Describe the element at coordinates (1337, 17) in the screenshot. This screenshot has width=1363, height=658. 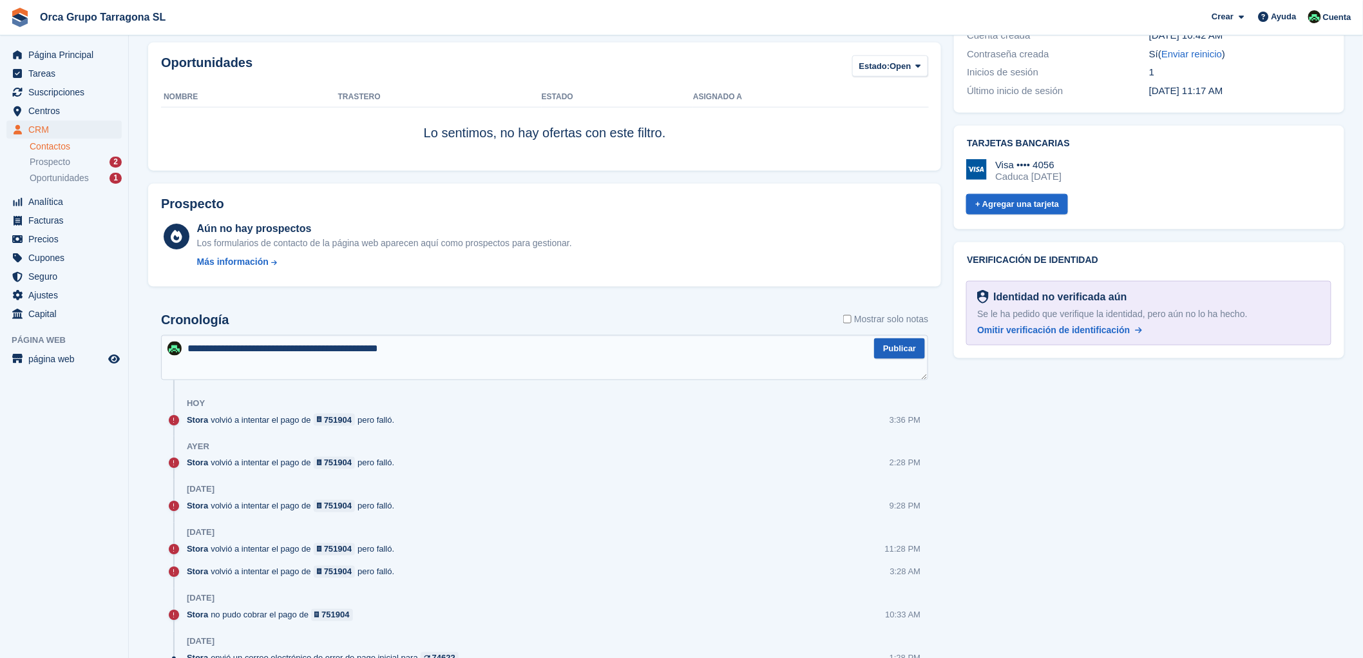
I see `span: Cuenta` at that location.